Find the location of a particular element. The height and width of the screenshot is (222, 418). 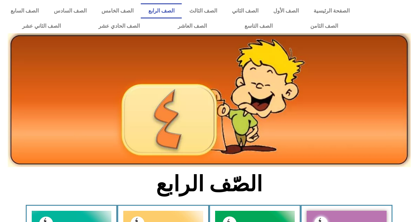

a: الصفحة الرئيسية is located at coordinates (331, 11).